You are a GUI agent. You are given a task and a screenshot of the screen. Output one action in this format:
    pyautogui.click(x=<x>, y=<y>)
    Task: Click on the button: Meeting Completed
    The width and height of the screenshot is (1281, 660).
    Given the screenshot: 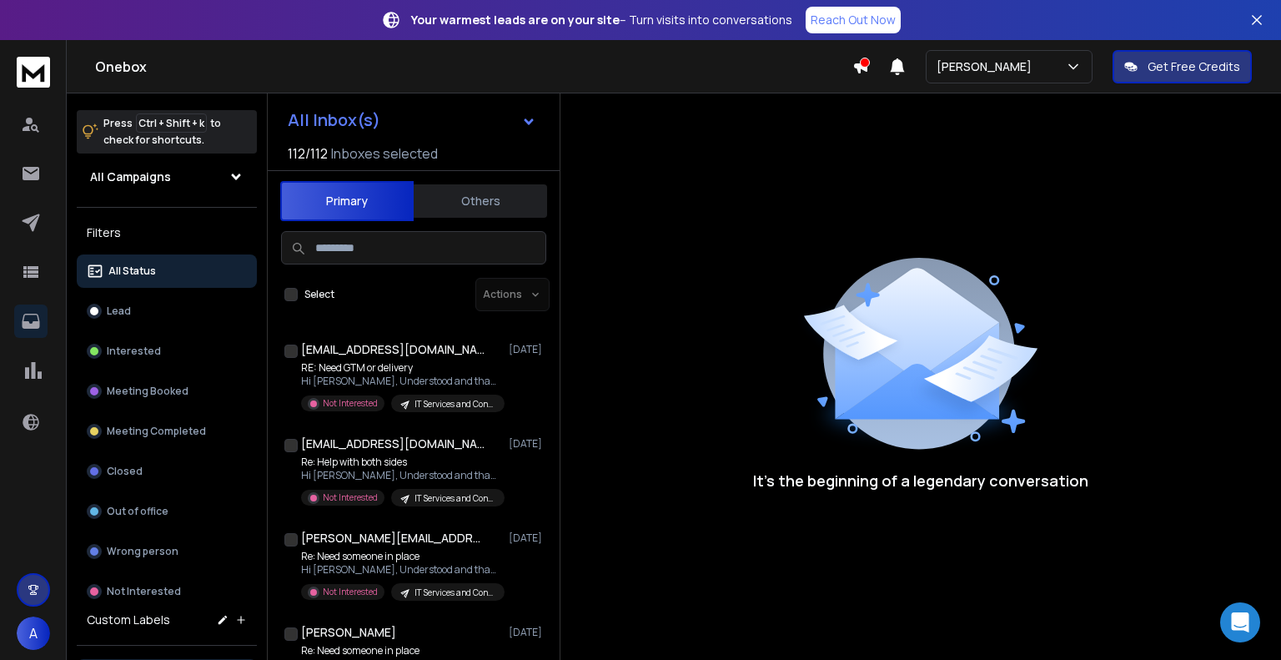 What is the action you would take?
    pyautogui.click(x=167, y=431)
    